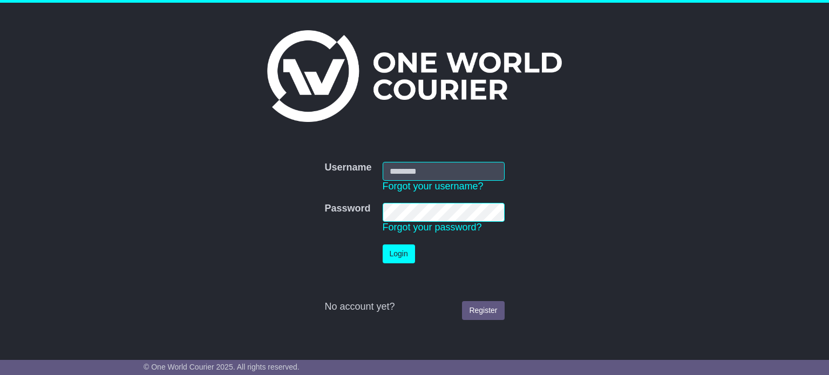 Image resolution: width=829 pixels, height=375 pixels. Describe the element at coordinates (414, 307) in the screenshot. I see `div: No account yet?` at that location.